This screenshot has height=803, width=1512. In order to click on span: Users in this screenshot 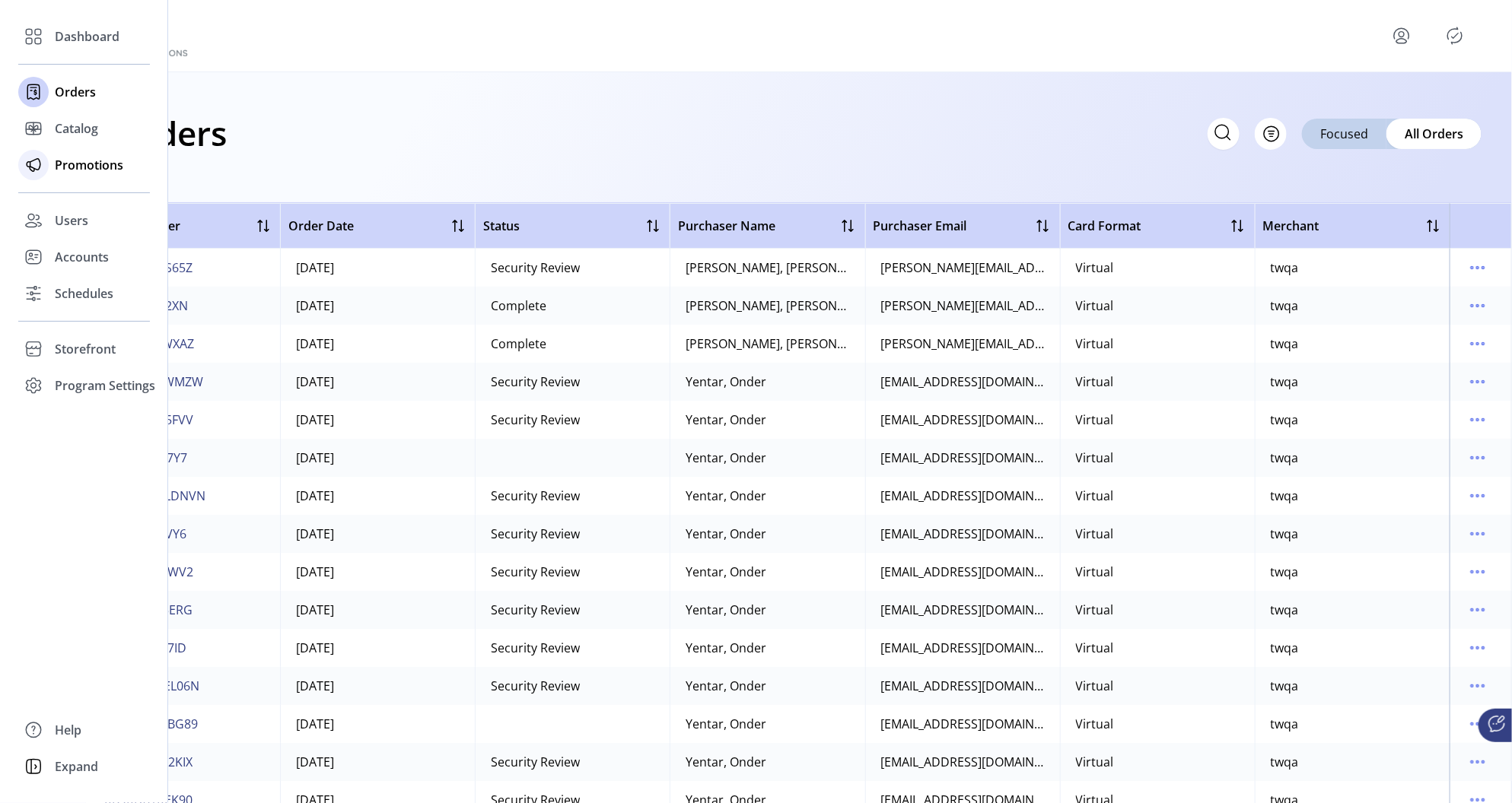, I will do `click(72, 220)`.